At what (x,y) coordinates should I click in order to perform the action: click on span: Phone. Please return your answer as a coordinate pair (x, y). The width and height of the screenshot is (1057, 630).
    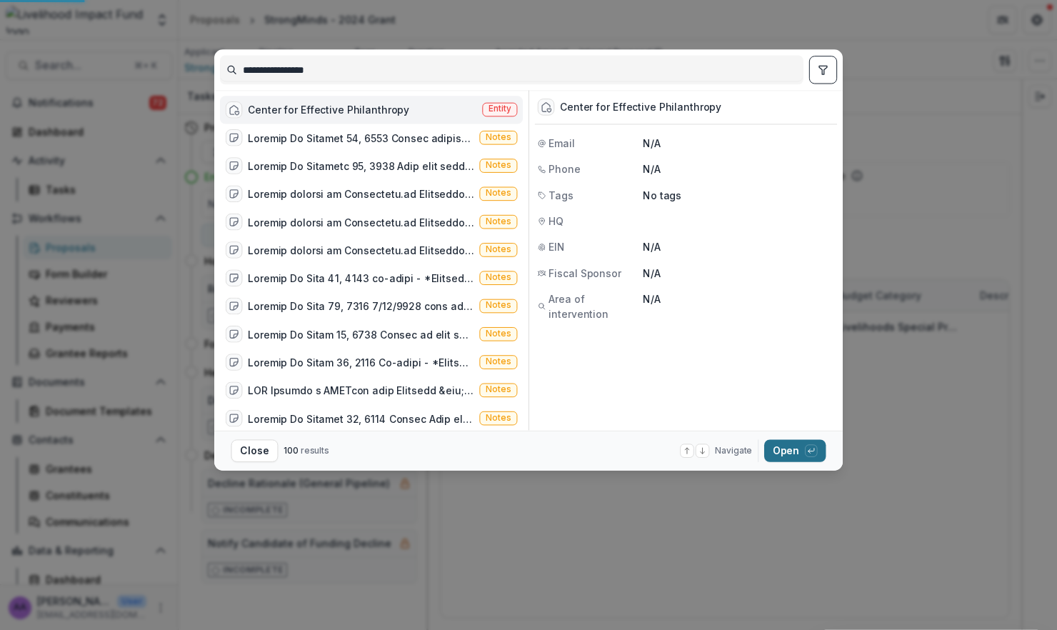
    Looking at the image, I should click on (564, 169).